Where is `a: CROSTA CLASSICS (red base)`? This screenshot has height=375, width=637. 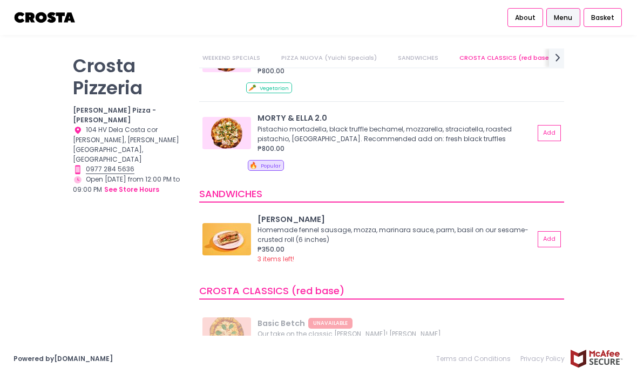 a: CROSTA CLASSICS (red base) is located at coordinates (505, 58).